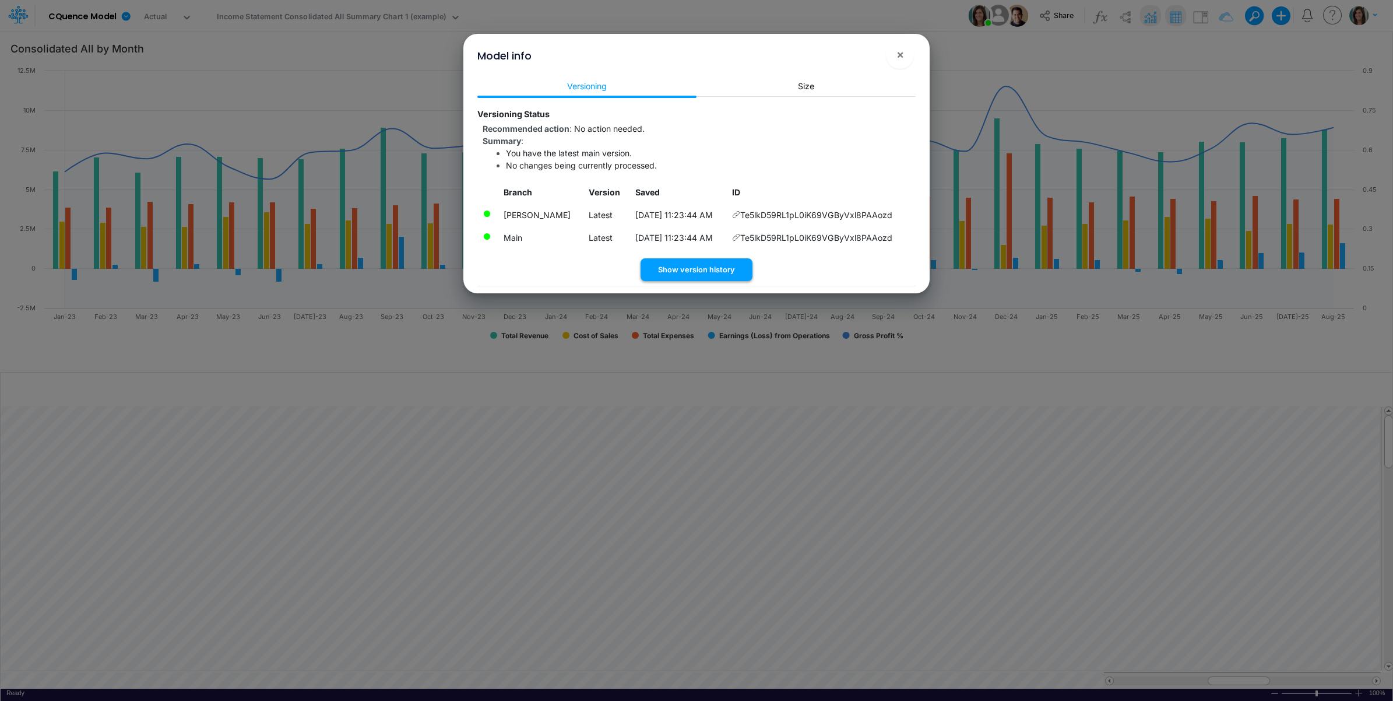 The width and height of the screenshot is (1393, 701). What do you see at coordinates (487, 213) in the screenshot?
I see `div: The changes in this model version have been processed into the latest main version` at bounding box center [487, 213].